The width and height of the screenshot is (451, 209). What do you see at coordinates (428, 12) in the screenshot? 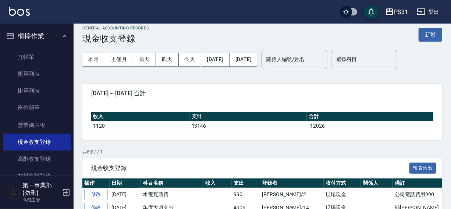
I see `button: 登出` at bounding box center [428, 12].